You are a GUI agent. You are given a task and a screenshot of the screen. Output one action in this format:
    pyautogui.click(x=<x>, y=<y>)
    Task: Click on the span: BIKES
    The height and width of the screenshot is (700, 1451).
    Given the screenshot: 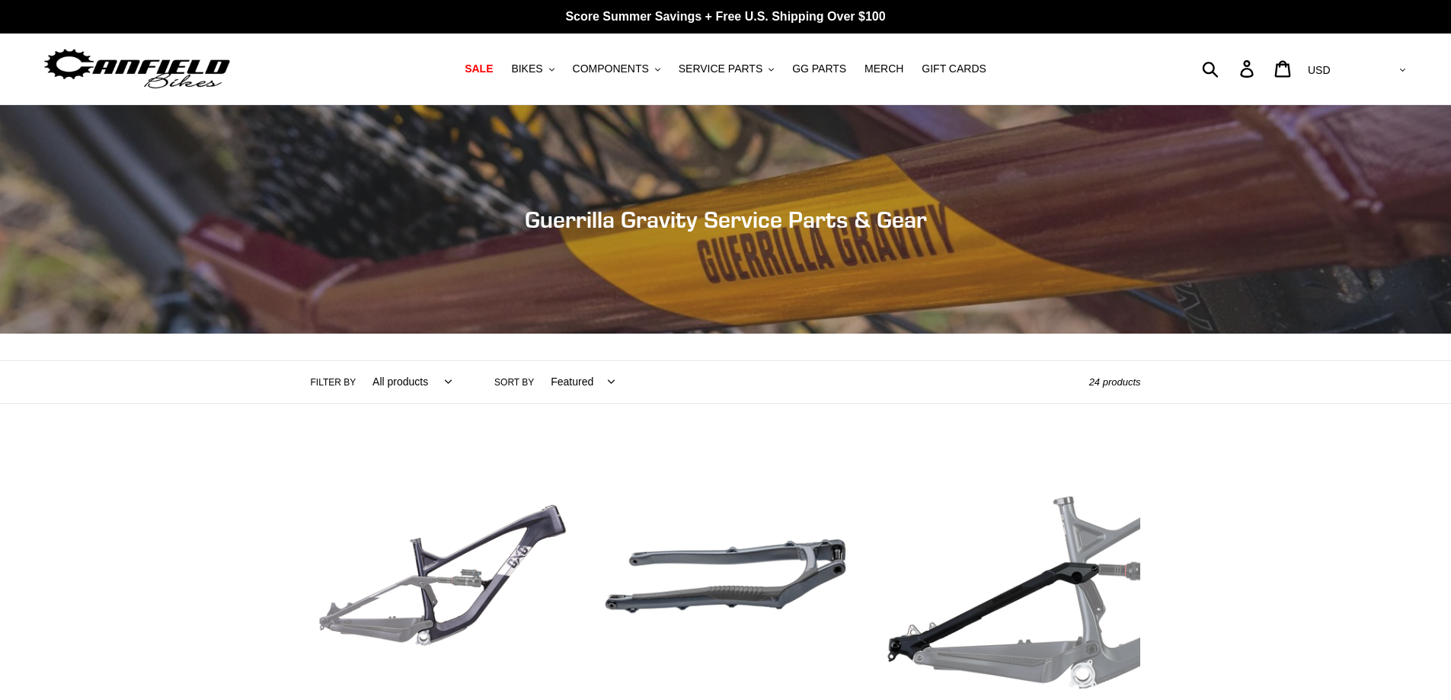 What is the action you would take?
    pyautogui.click(x=526, y=69)
    